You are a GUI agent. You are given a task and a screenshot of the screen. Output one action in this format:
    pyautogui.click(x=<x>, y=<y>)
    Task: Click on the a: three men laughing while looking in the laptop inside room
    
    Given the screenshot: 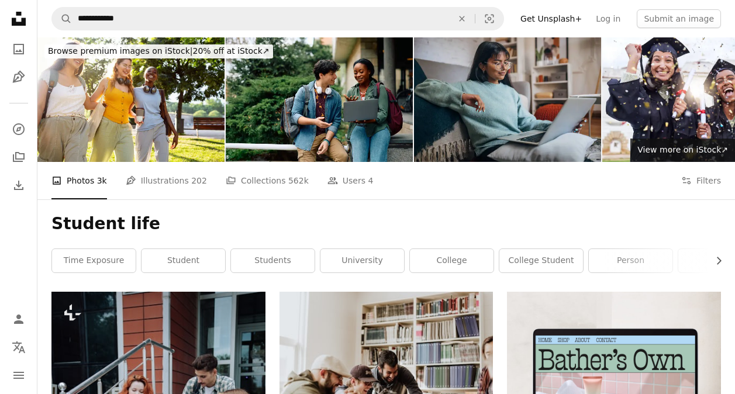 What is the action you would take?
    pyautogui.click(x=387, y=363)
    